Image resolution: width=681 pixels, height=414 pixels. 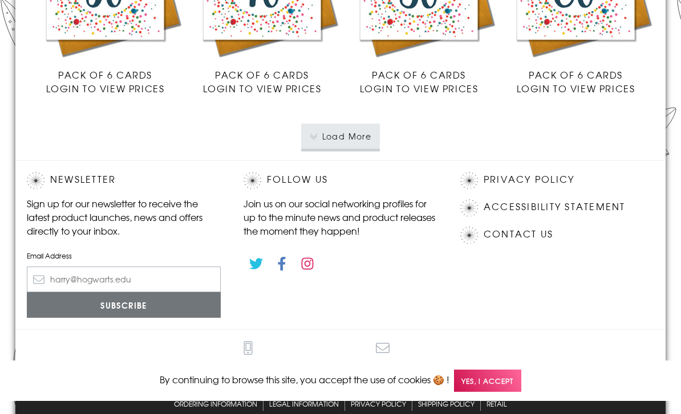 I want to click on span: Yes, I accept, so click(x=487, y=381).